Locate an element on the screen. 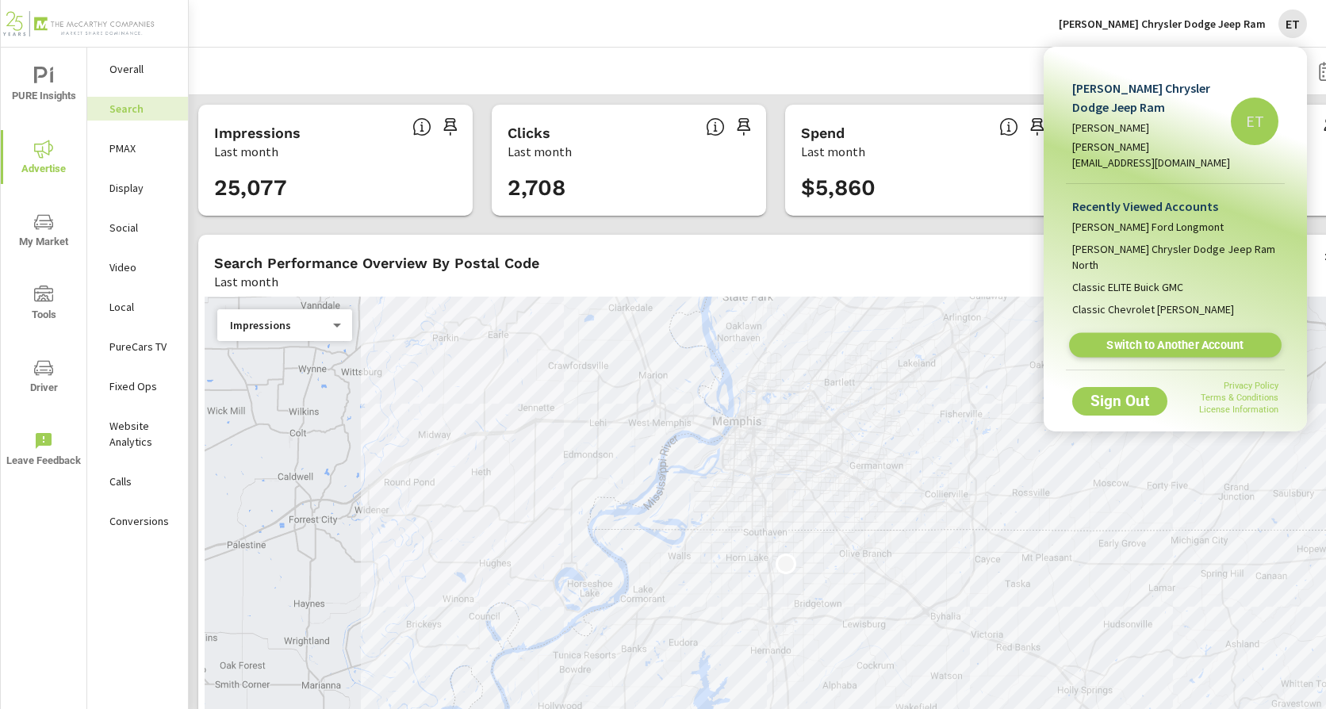  span: Switch to Another Account is located at coordinates (1175, 345).